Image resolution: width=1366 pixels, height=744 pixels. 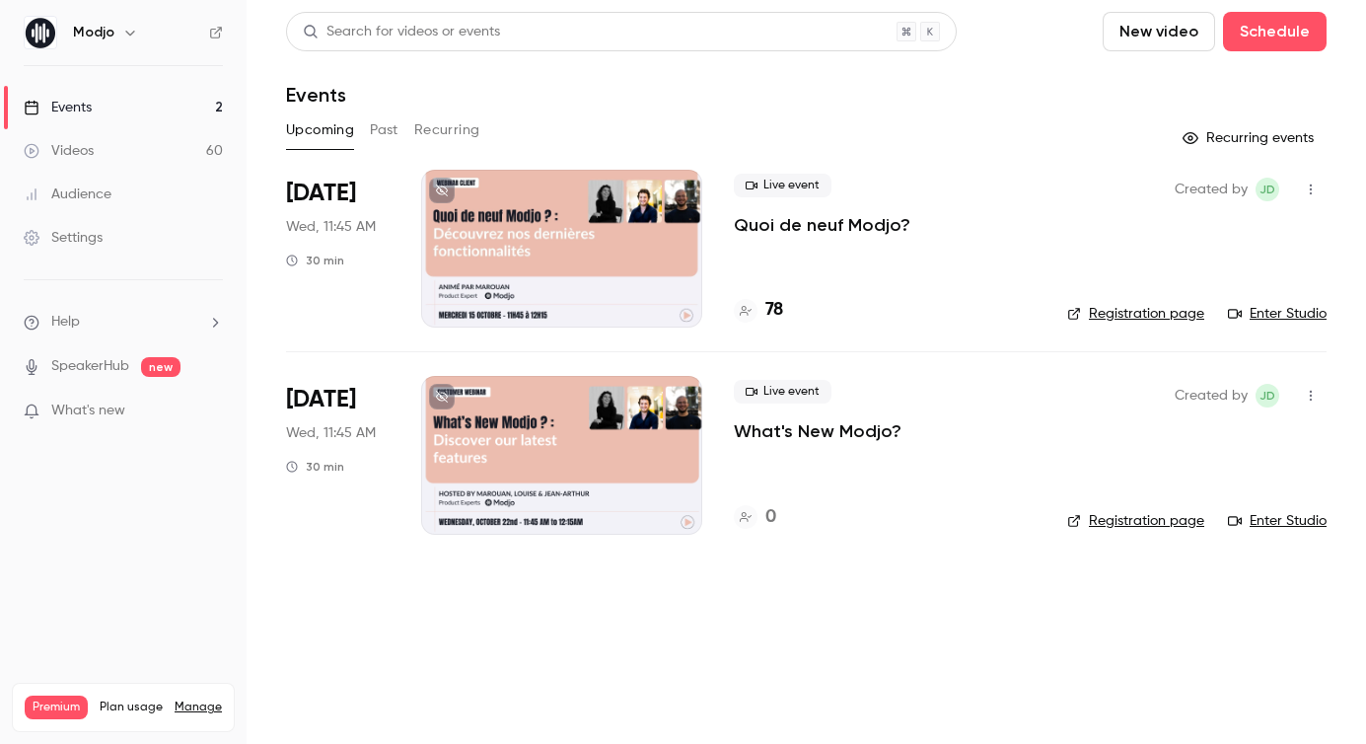 I want to click on h6: Modjo, so click(x=94, y=33).